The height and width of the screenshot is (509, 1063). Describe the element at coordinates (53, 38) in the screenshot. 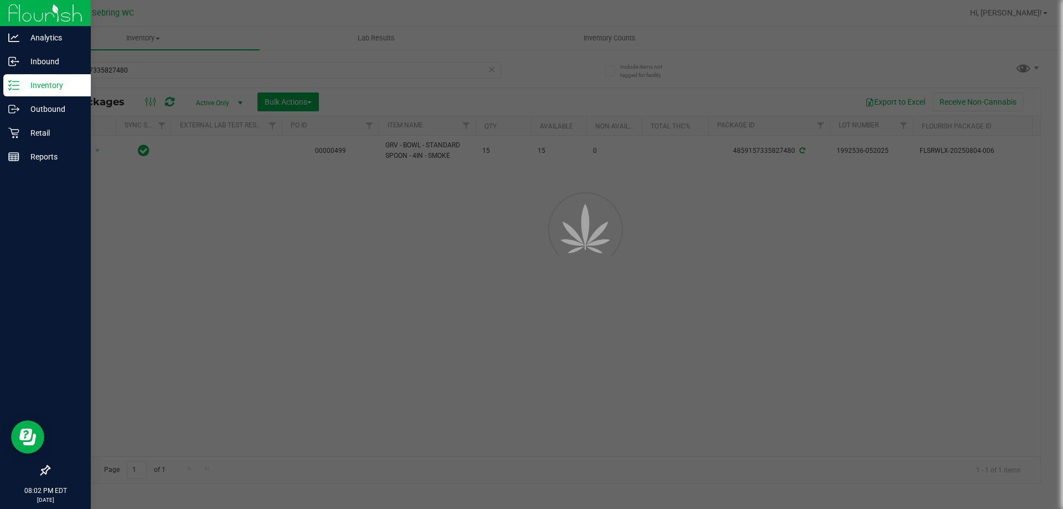

I see `p: Analytics` at that location.